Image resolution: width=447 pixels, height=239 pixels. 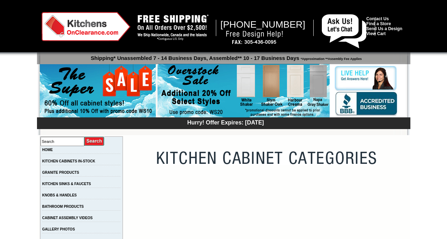 What do you see at coordinates (384, 29) in the screenshot?
I see `a: Send Us a Design` at bounding box center [384, 29].